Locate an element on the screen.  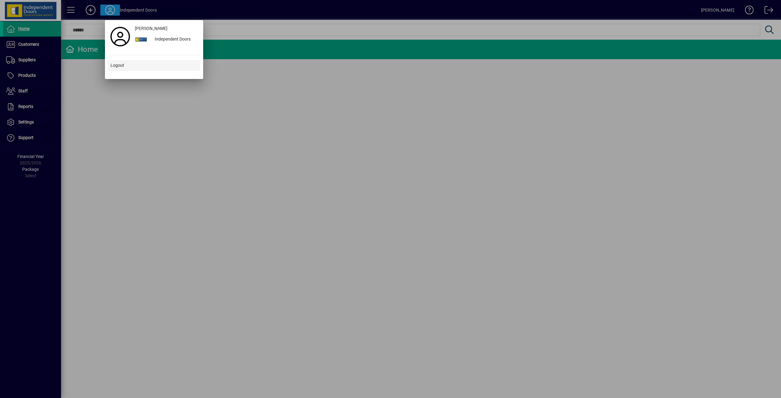
button: Logout is located at coordinates (154, 66).